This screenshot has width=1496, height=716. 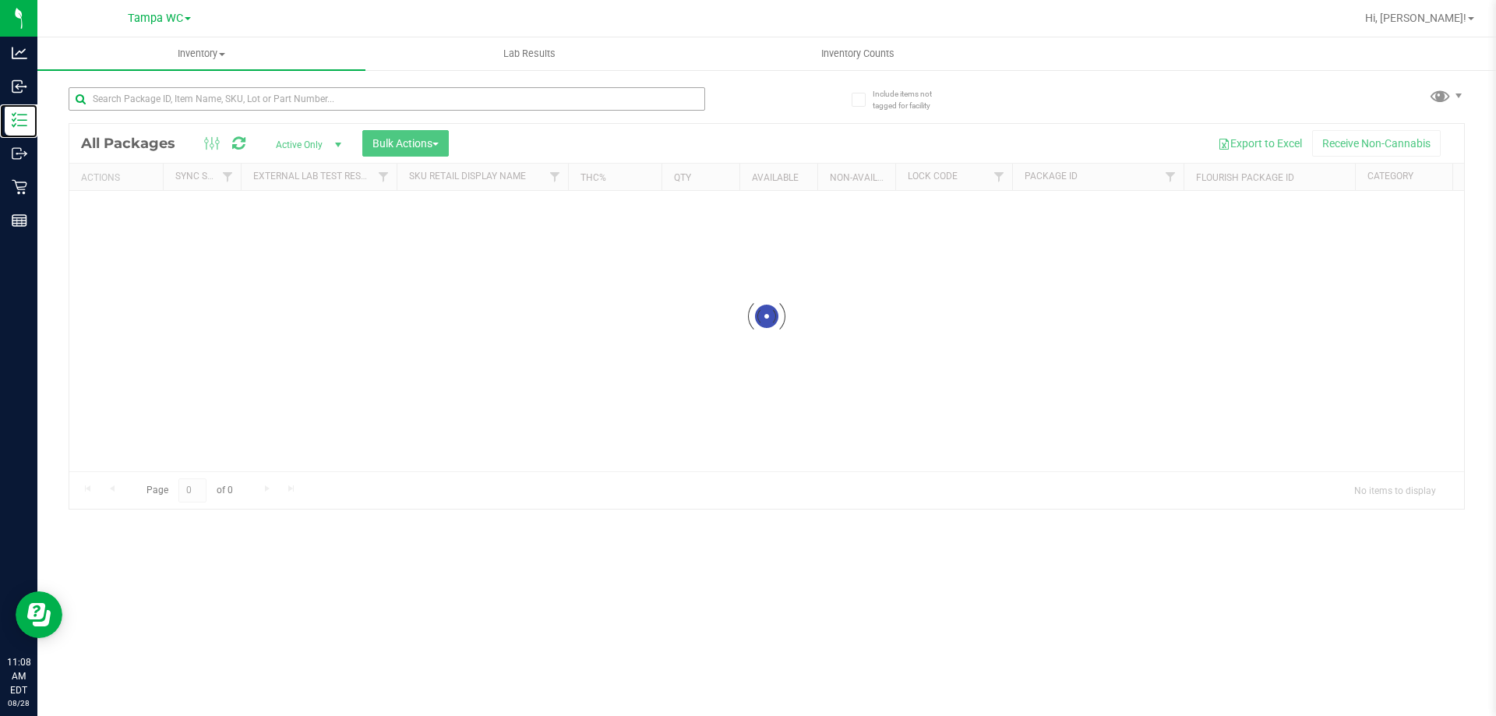 What do you see at coordinates (19, 676) in the screenshot?
I see `p: 11:08 AM EDT` at bounding box center [19, 676].